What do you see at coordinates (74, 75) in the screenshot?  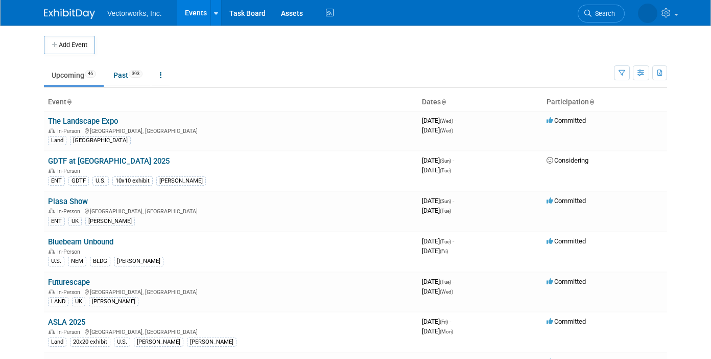 I see `a: Upcoming46` at bounding box center [74, 75].